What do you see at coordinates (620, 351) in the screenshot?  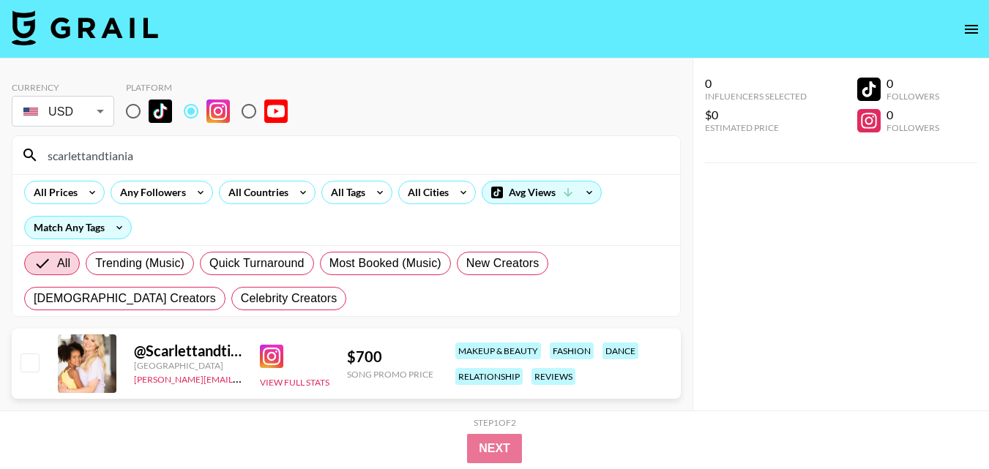 I see `div: dance` at bounding box center [620, 351].